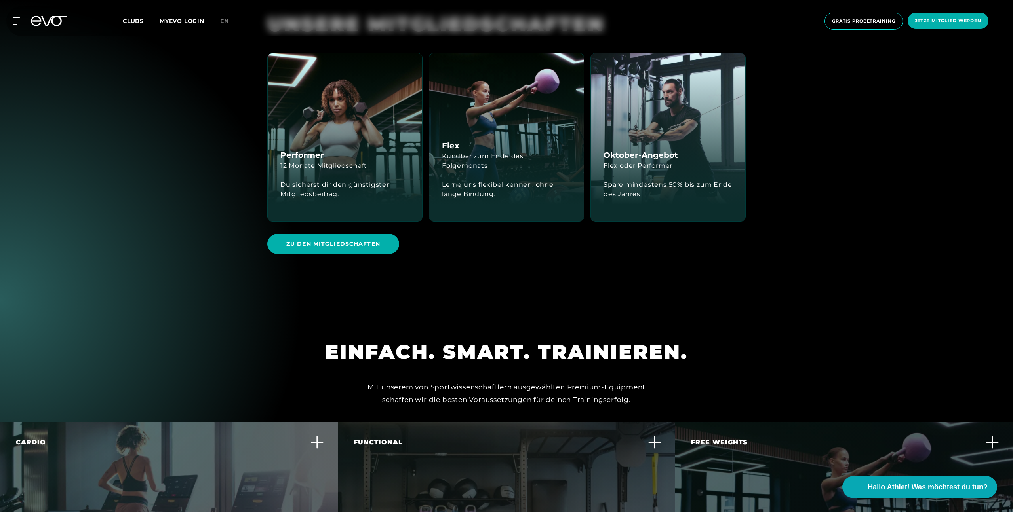  I want to click on div: Du sicherst dir den günstigsten Mitgliedsbeitrag., so click(345, 190).